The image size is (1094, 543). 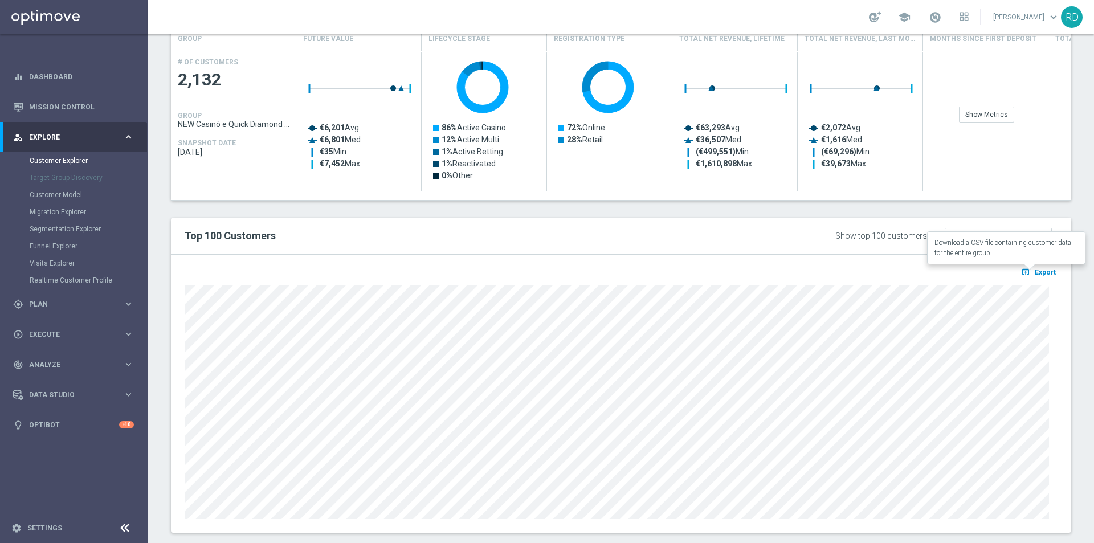 What do you see at coordinates (731, 39) in the screenshot?
I see `h4: Total Net Revenue, Lifetime` at bounding box center [731, 39].